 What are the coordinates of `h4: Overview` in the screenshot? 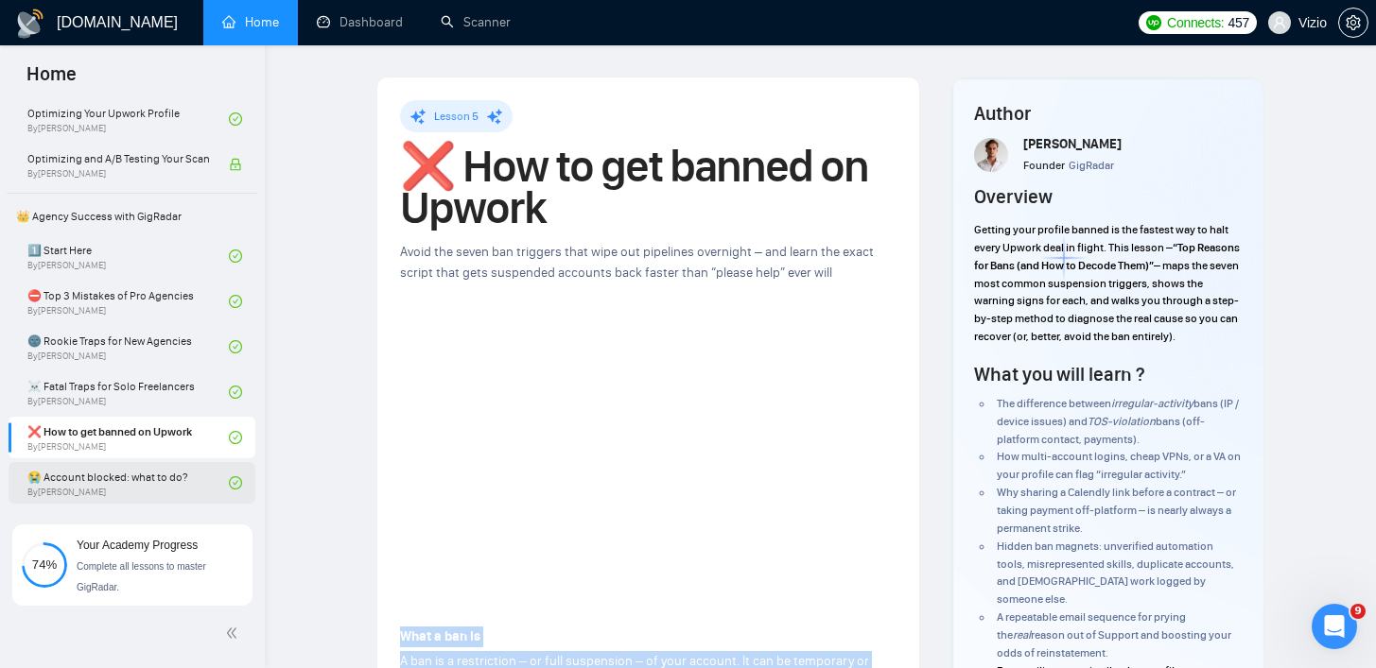 It's located at (1013, 197).